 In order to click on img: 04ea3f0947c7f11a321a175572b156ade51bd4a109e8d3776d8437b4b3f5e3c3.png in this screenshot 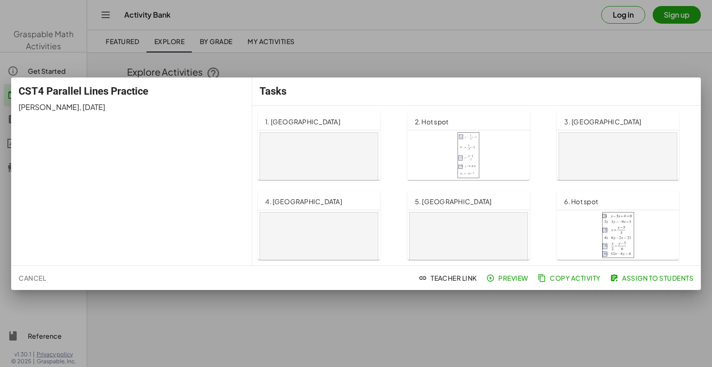, I will do `click(618, 235)`.